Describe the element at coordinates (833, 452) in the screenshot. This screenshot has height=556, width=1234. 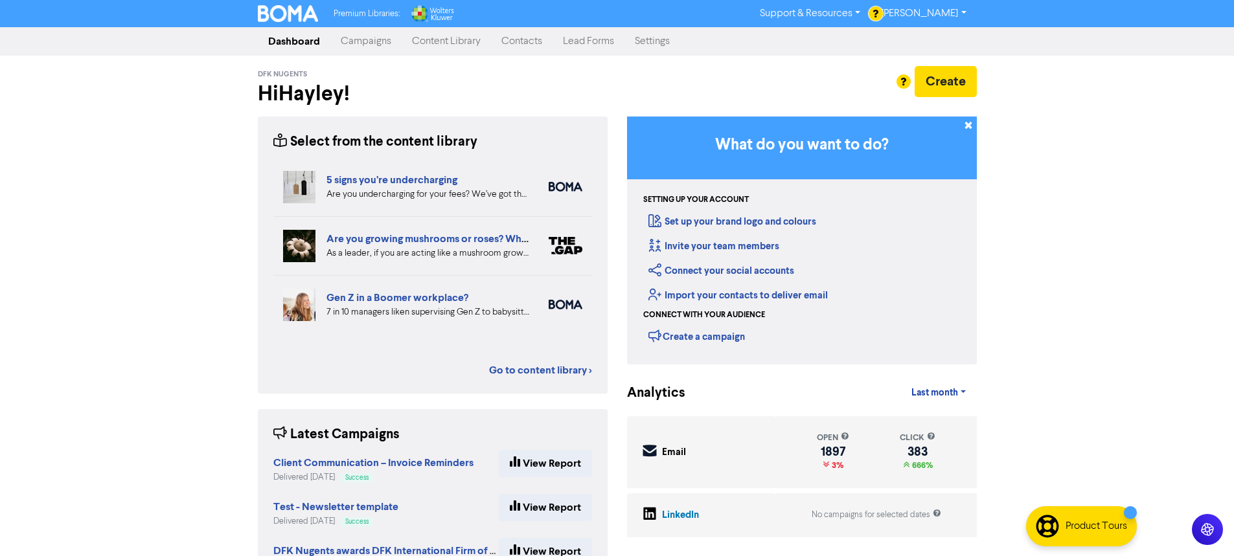
I see `div: 1897` at that location.